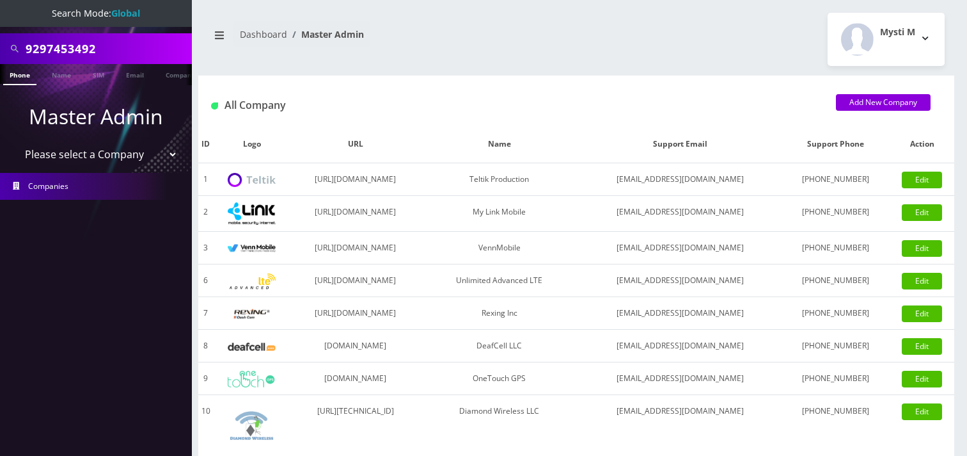 The width and height of the screenshot is (967, 456). Describe the element at coordinates (680, 144) in the screenshot. I see `th: Support Email` at that location.